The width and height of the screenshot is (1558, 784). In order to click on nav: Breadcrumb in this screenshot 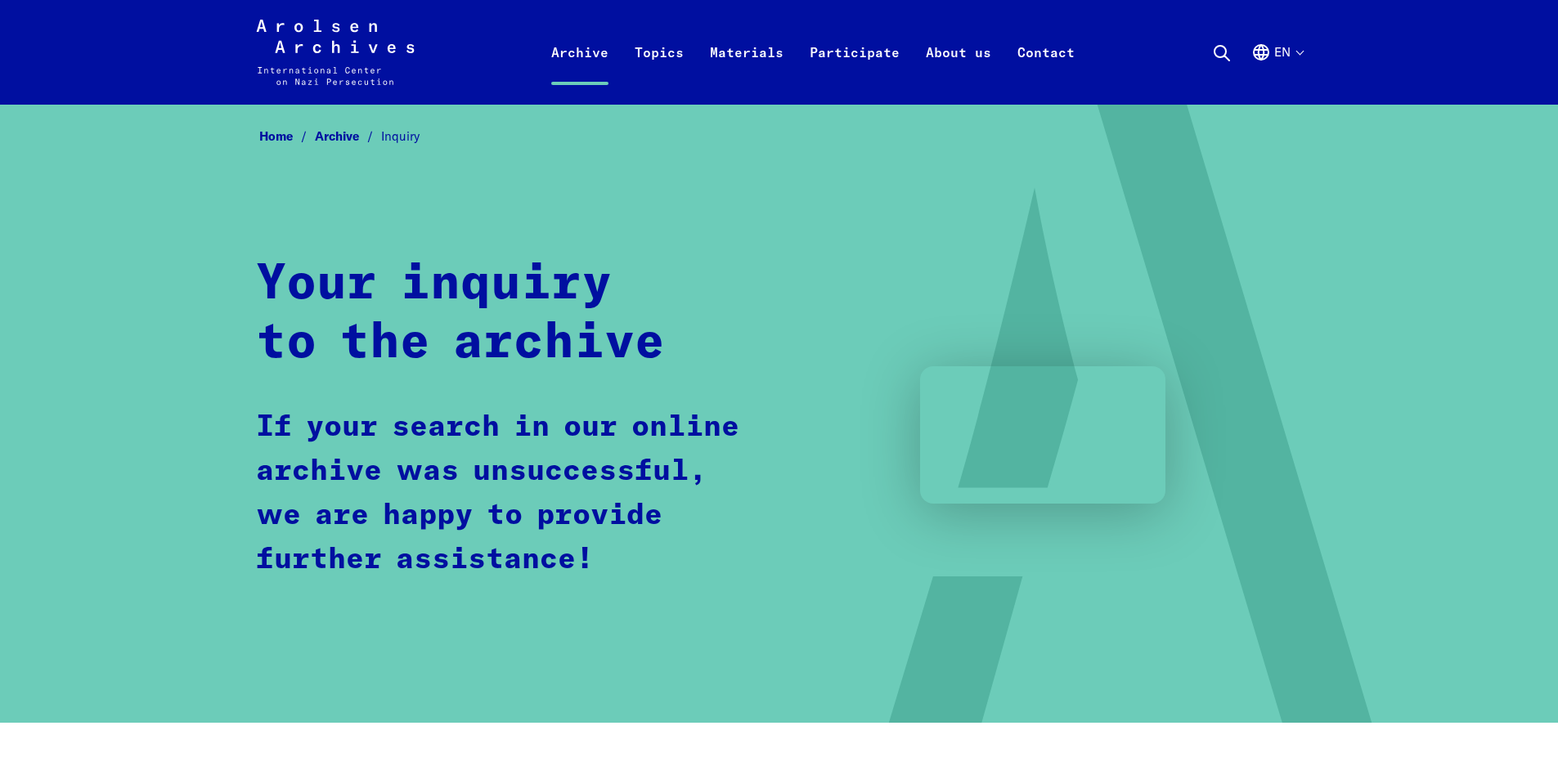, I will do `click(779, 137)`.